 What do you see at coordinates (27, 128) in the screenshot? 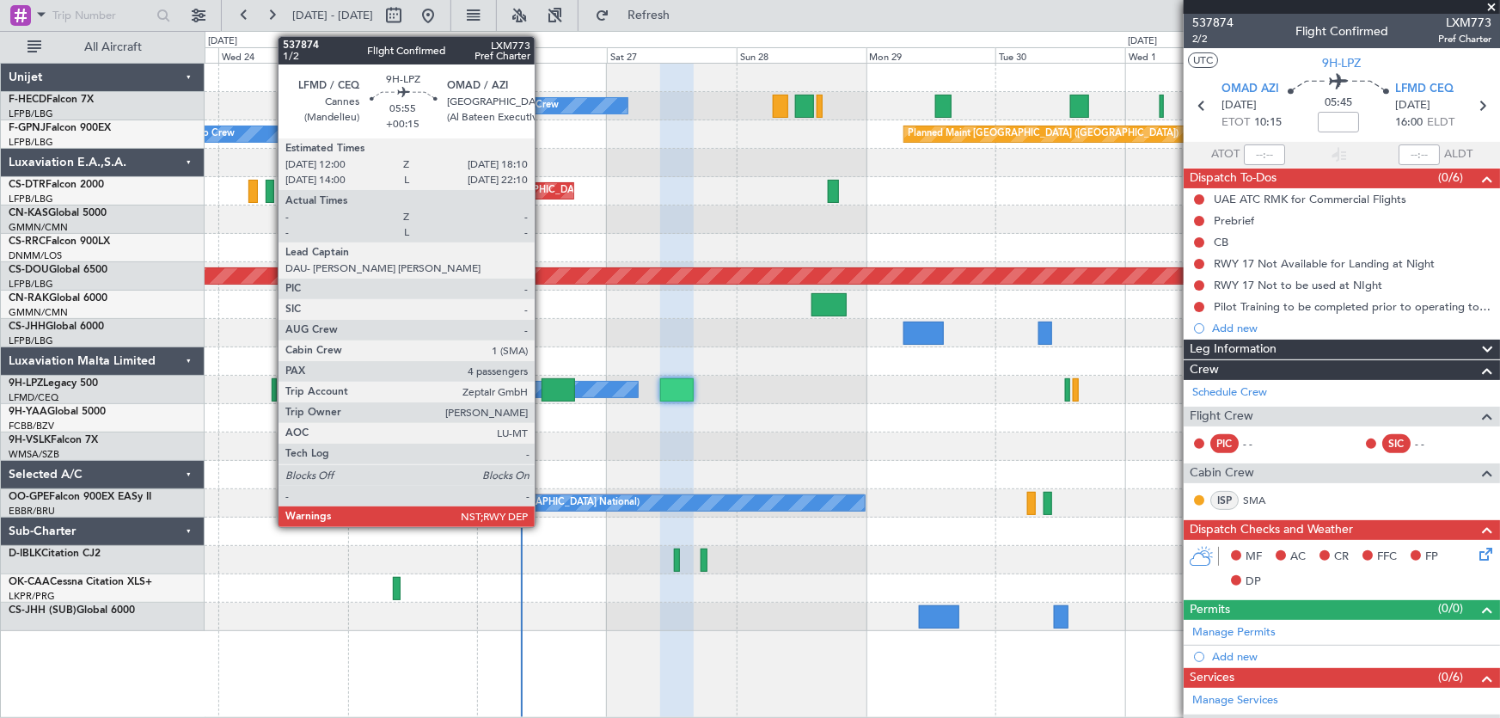
I see `span: F-GPNJ` at bounding box center [27, 128].